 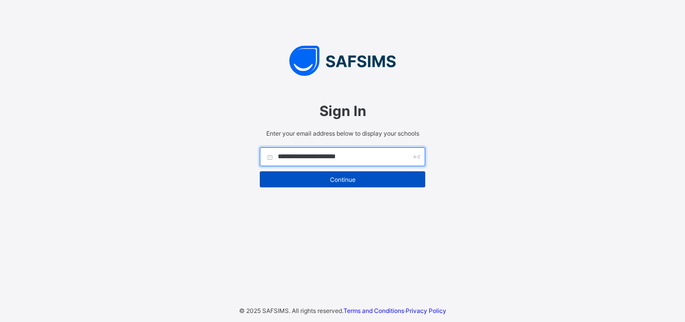 I want to click on span: Sign In, so click(x=343, y=111).